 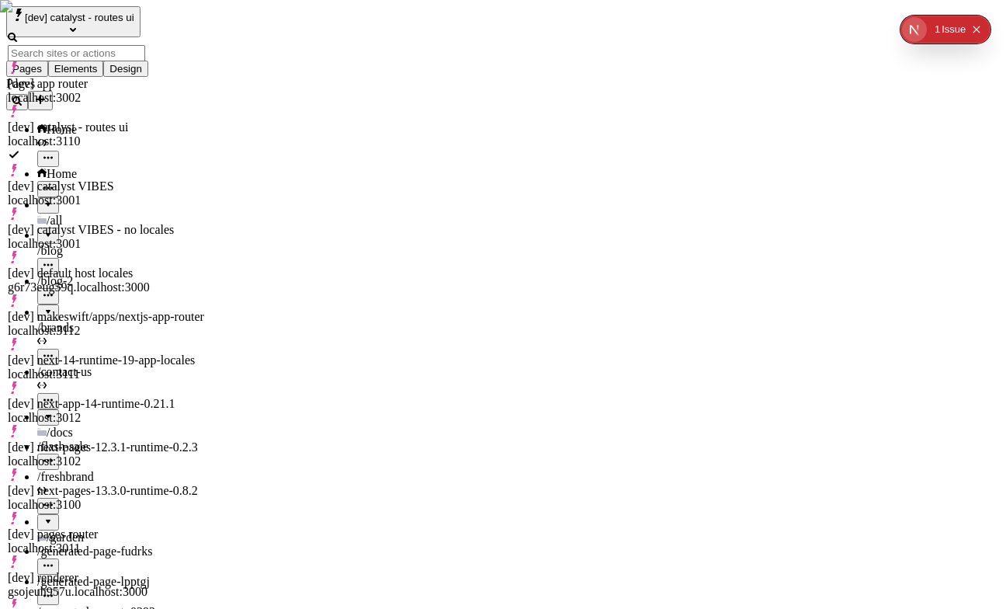 I want to click on input: Search sites or actions, so click(x=76, y=53).